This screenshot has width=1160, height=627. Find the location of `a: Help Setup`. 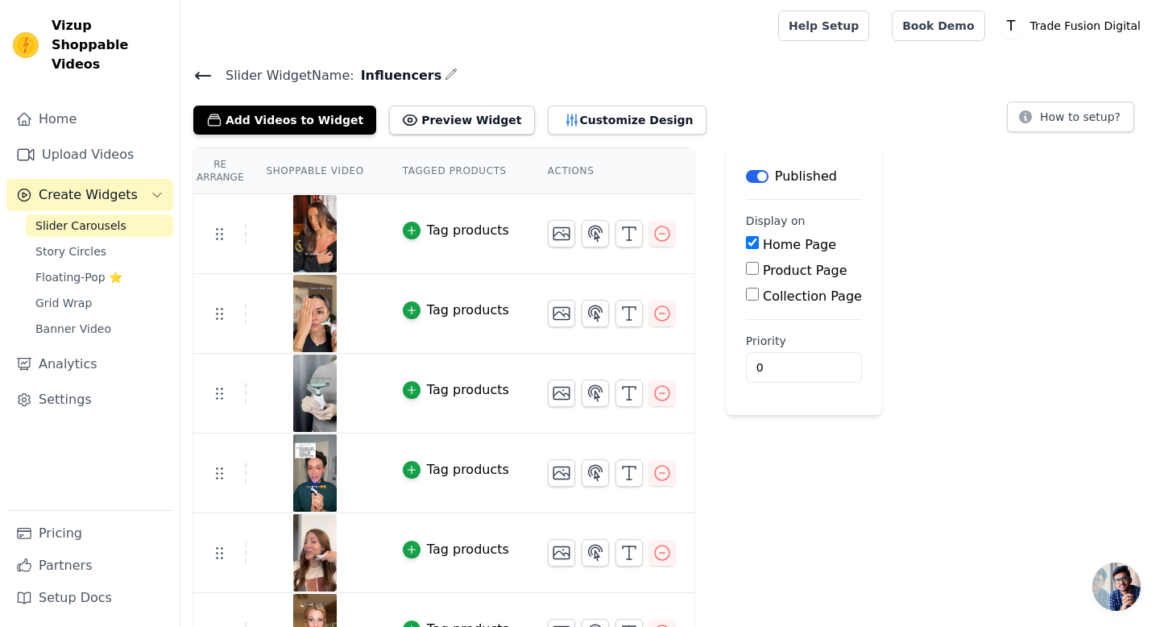

a: Help Setup is located at coordinates (824, 26).